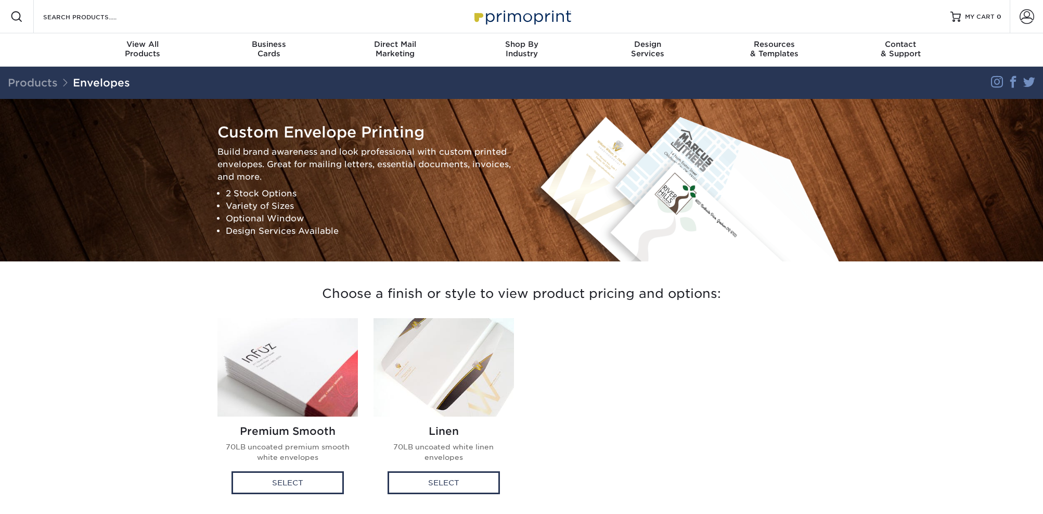 Image resolution: width=1043 pixels, height=514 pixels. I want to click on li: Design Services Available, so click(370, 231).